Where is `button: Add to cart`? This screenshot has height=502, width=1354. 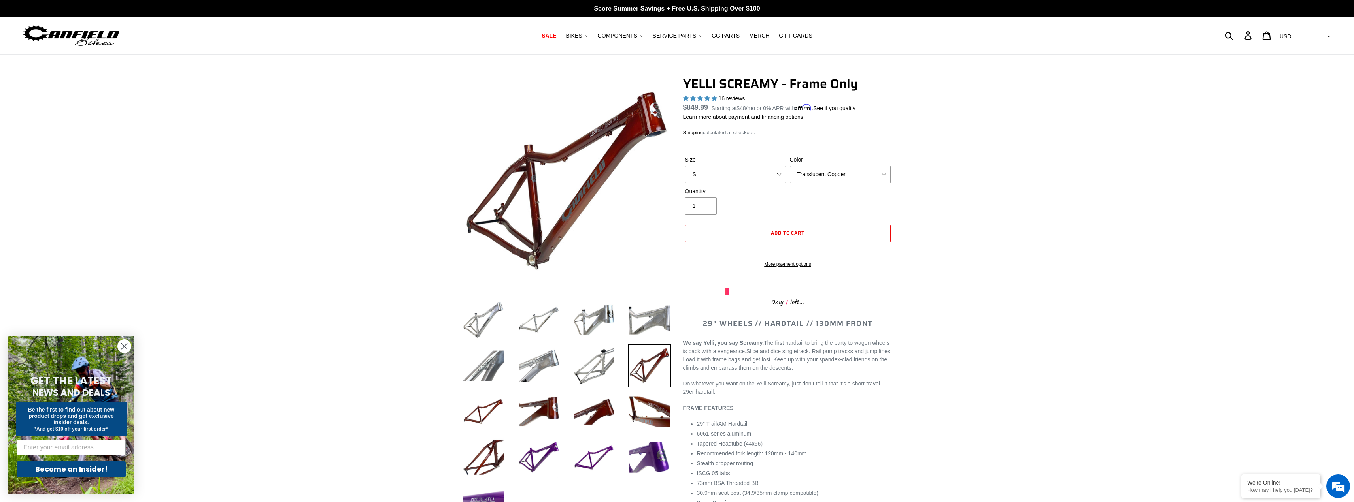 button: Add to cart is located at coordinates (788, 234).